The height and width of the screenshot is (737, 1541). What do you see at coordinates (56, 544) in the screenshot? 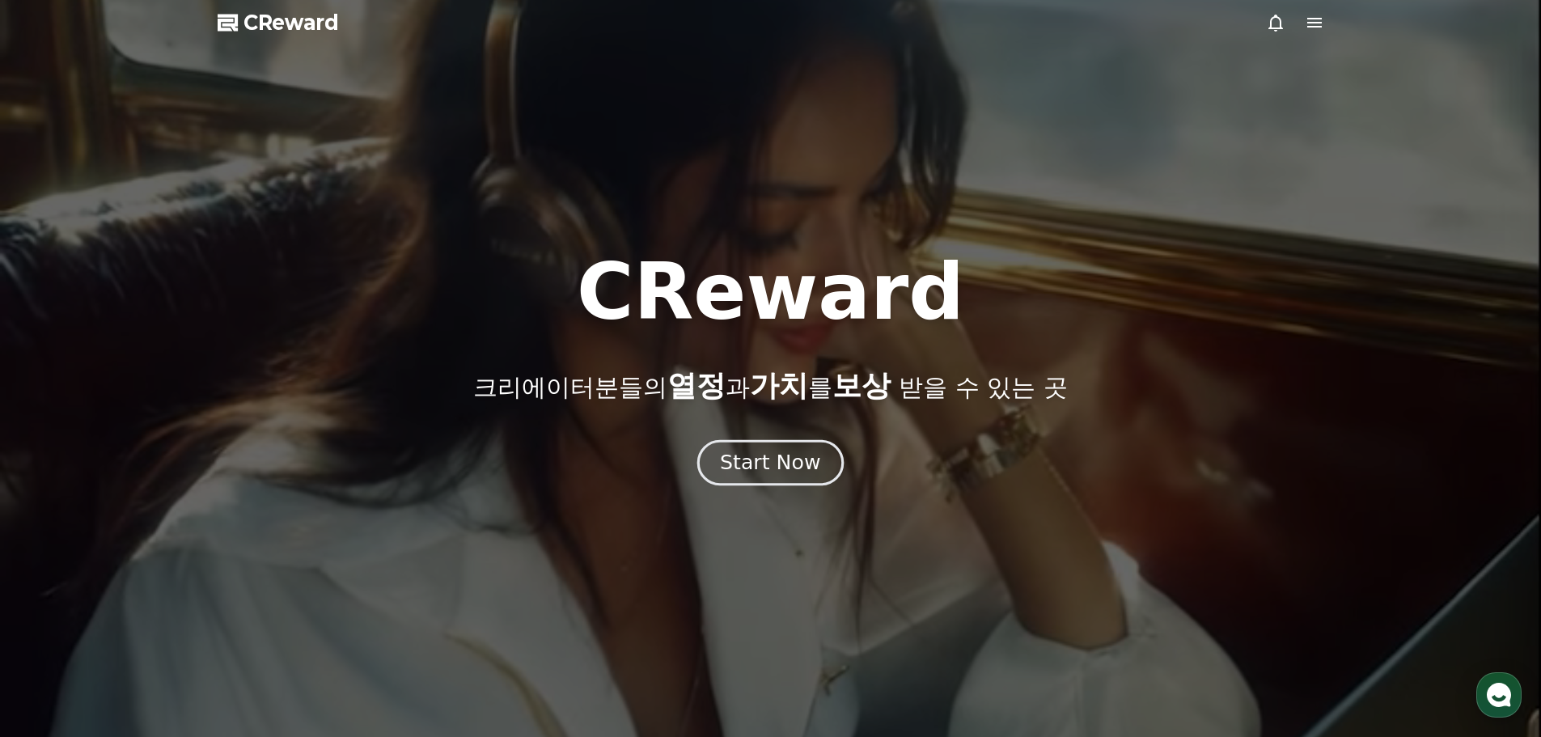
I see `span: 홈` at bounding box center [56, 544].